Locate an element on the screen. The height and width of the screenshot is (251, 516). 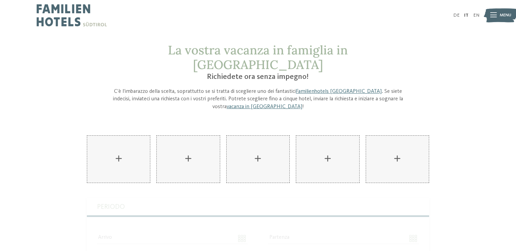
p: C’è l’imbarazzo della scelta, soprattutto se si tratta di scegliere uno dei fantastici . Se siete... is located at coordinates (258, 99).